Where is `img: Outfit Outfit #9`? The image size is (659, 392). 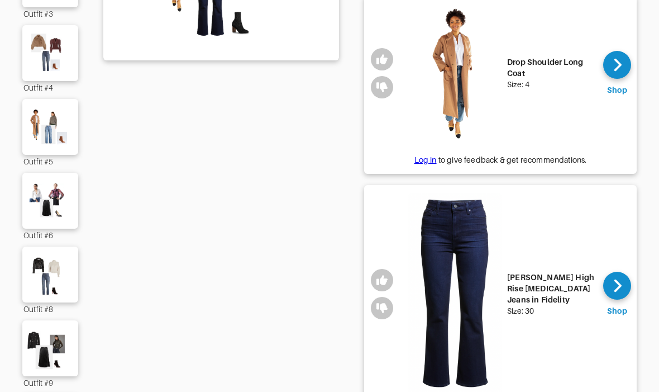 img: Outfit Outfit #9 is located at coordinates (50, 348).